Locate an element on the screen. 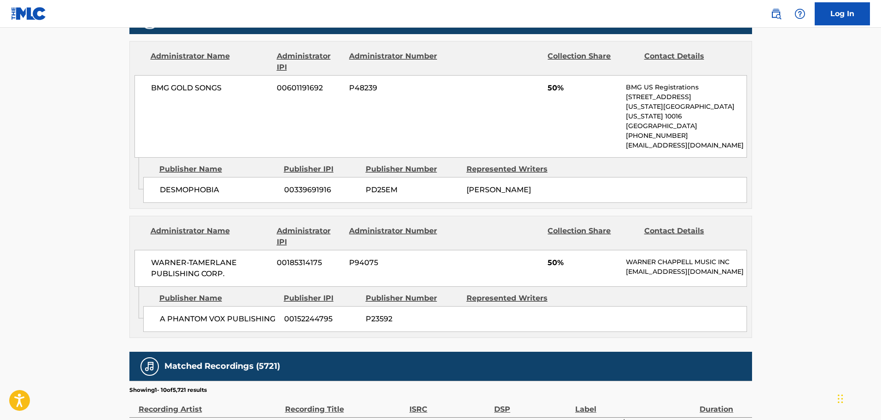  p: Showing 1 - 10 of 5,721 results is located at coordinates (168, 390).